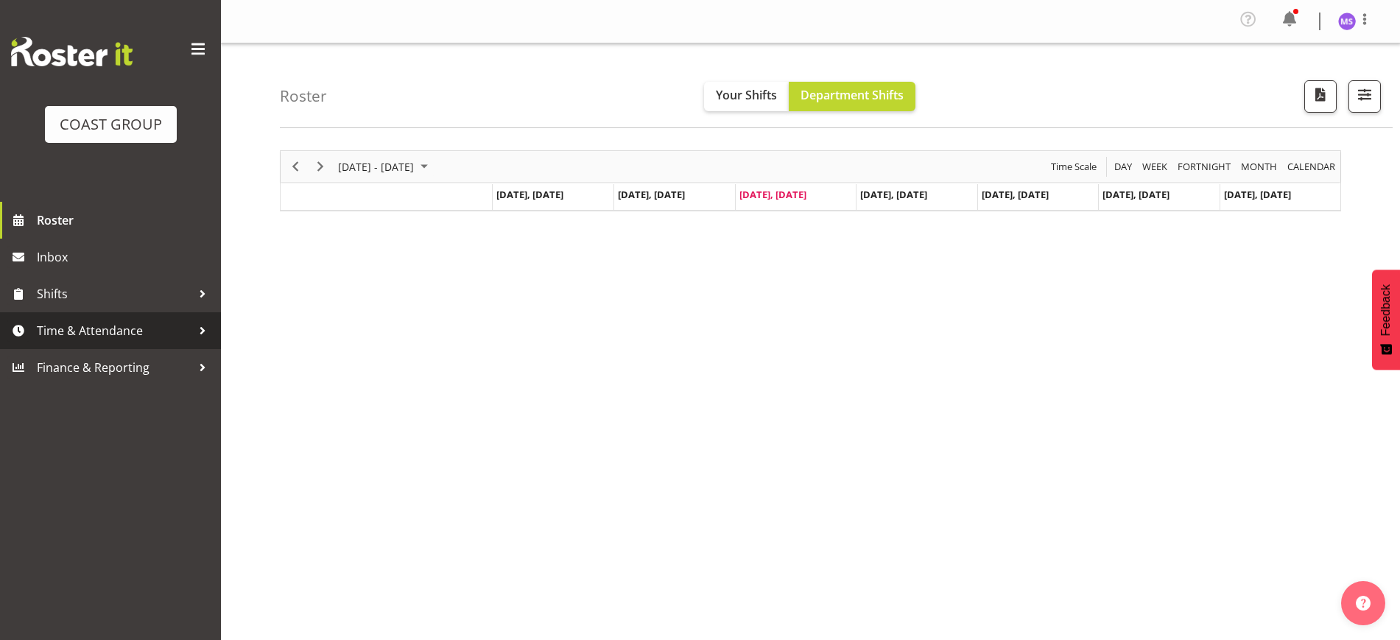 The width and height of the screenshot is (1400, 640). I want to click on span: Shifts, so click(114, 294).